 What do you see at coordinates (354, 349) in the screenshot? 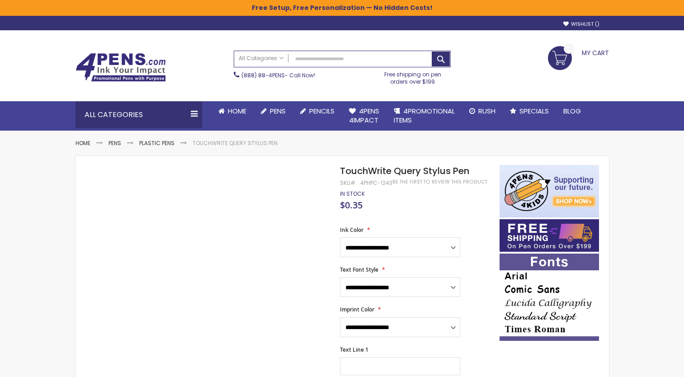
I see `span: Text Line 1` at bounding box center [354, 349].